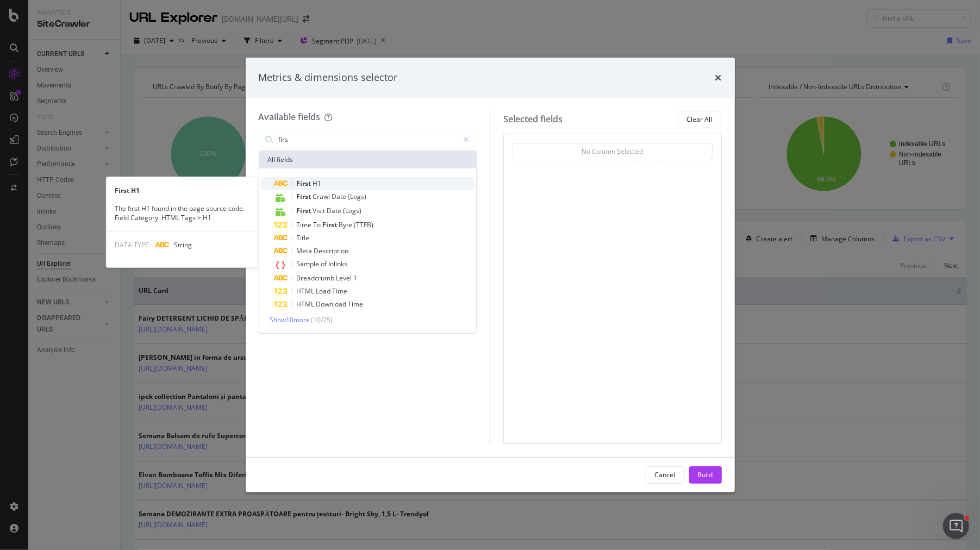  I want to click on div: First H1, so click(181, 190).